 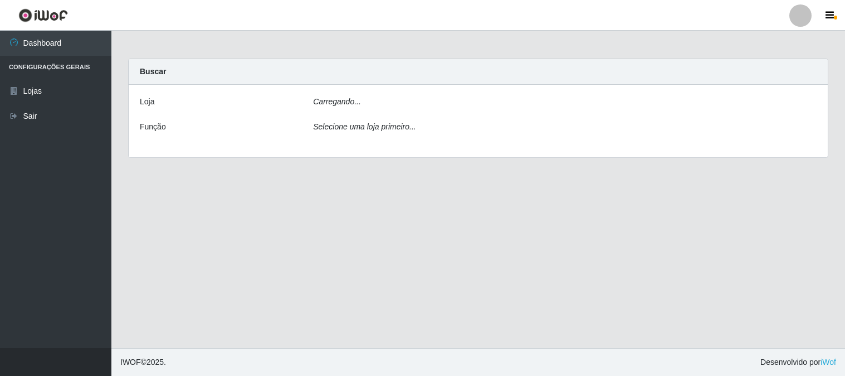 I want to click on i: Selecione uma loja primeiro..., so click(x=364, y=127).